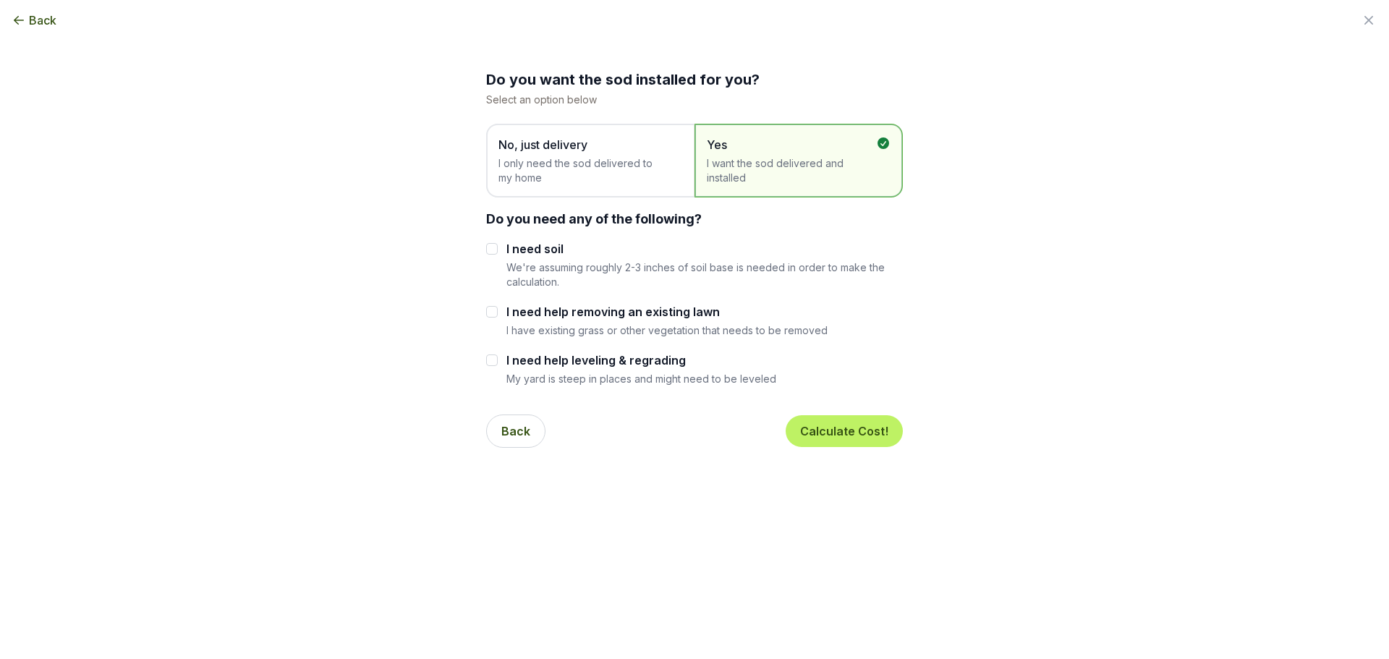  What do you see at coordinates (43, 20) in the screenshot?
I see `span: Back` at bounding box center [43, 20].